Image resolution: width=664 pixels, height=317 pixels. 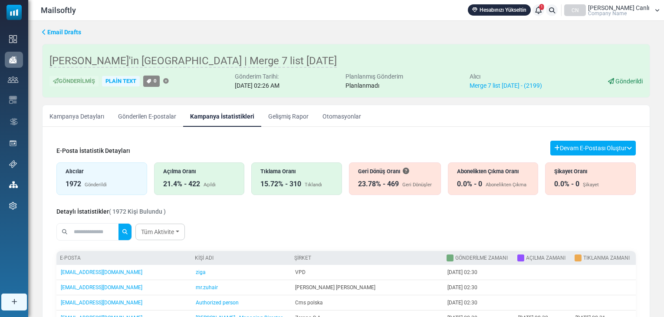 What do you see at coordinates (288, 116) in the screenshot?
I see `a: Gelişmiş Rapor` at bounding box center [288, 116].